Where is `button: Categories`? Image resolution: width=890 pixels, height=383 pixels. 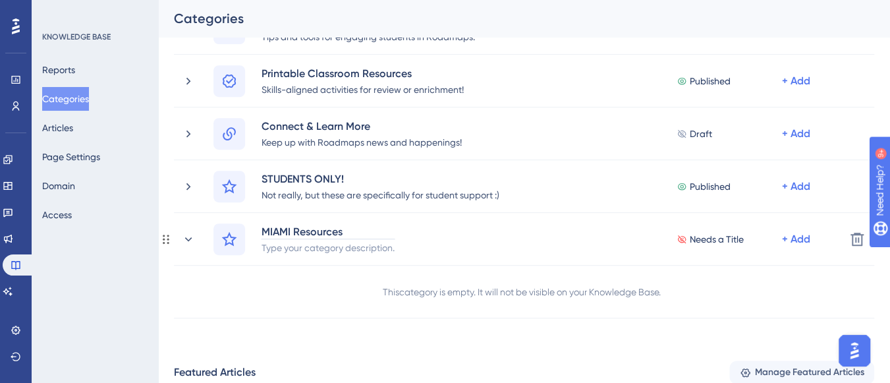 button: Categories is located at coordinates (65, 99).